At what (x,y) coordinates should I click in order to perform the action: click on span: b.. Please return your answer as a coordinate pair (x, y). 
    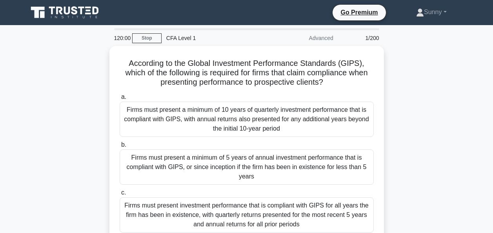
    Looking at the image, I should click on (123, 144).